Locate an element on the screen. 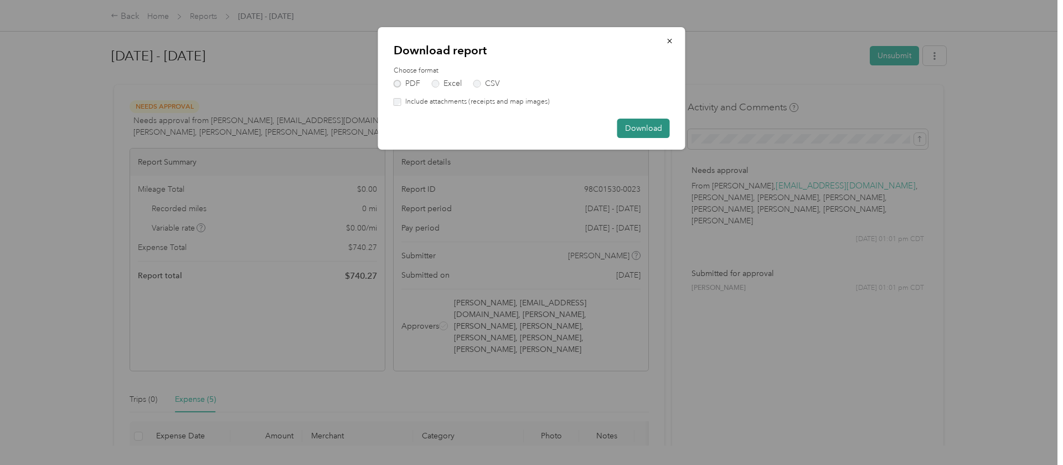  label: Include attachments (receipts and map images) is located at coordinates (476, 102).